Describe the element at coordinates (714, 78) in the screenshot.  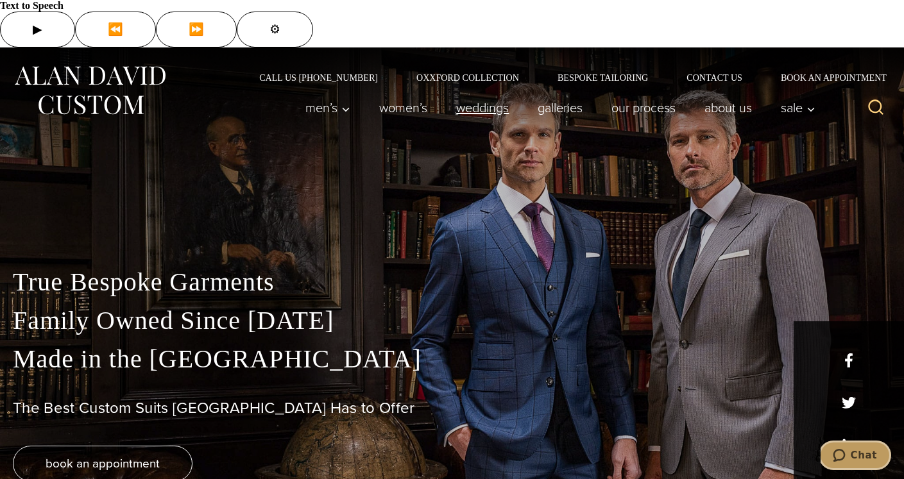
I see `a: Contact Us` at that location.